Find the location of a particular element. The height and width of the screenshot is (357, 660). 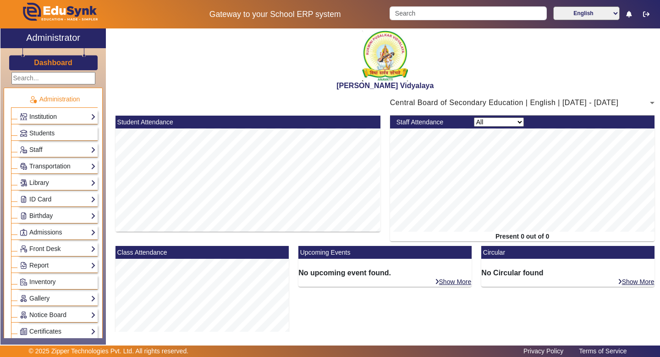

h6: No upcoming event found. is located at coordinates (385, 272).